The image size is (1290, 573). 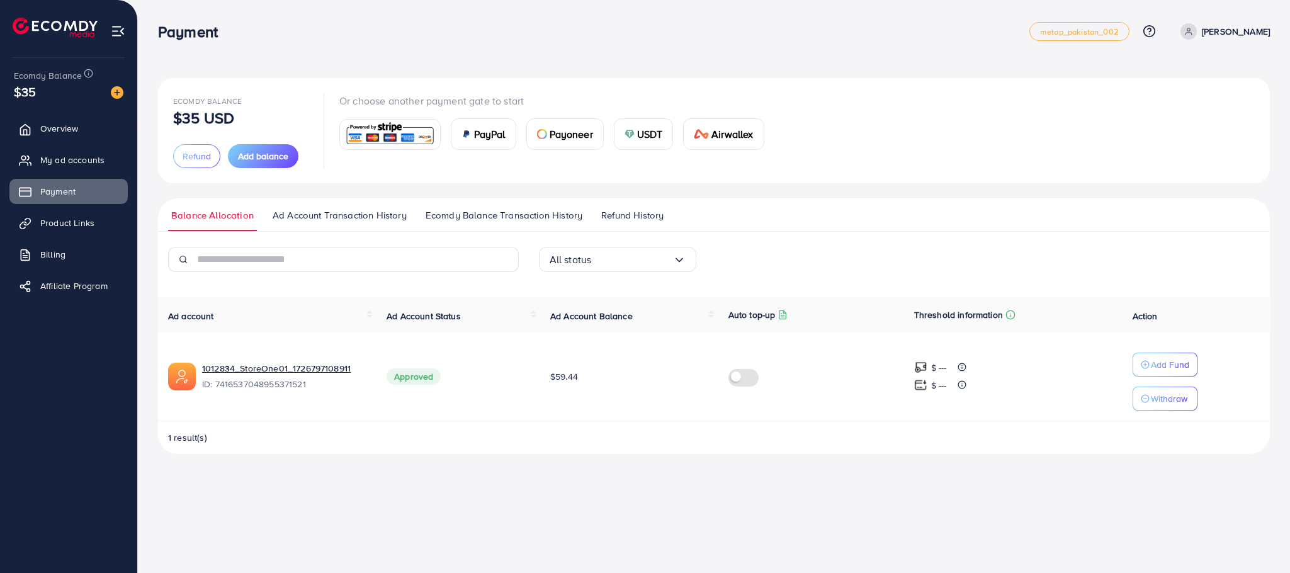 I want to click on a: logo, so click(x=55, y=27).